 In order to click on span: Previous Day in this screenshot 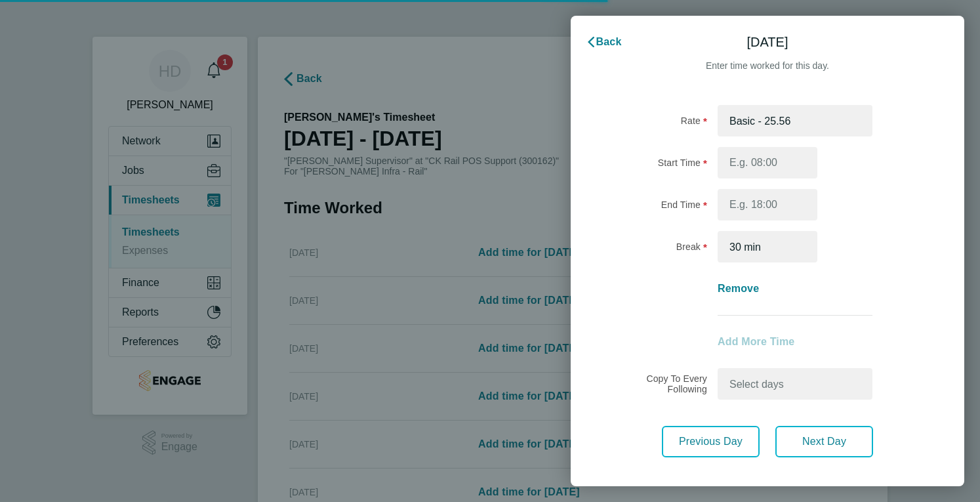, I will do `click(711, 441)`.